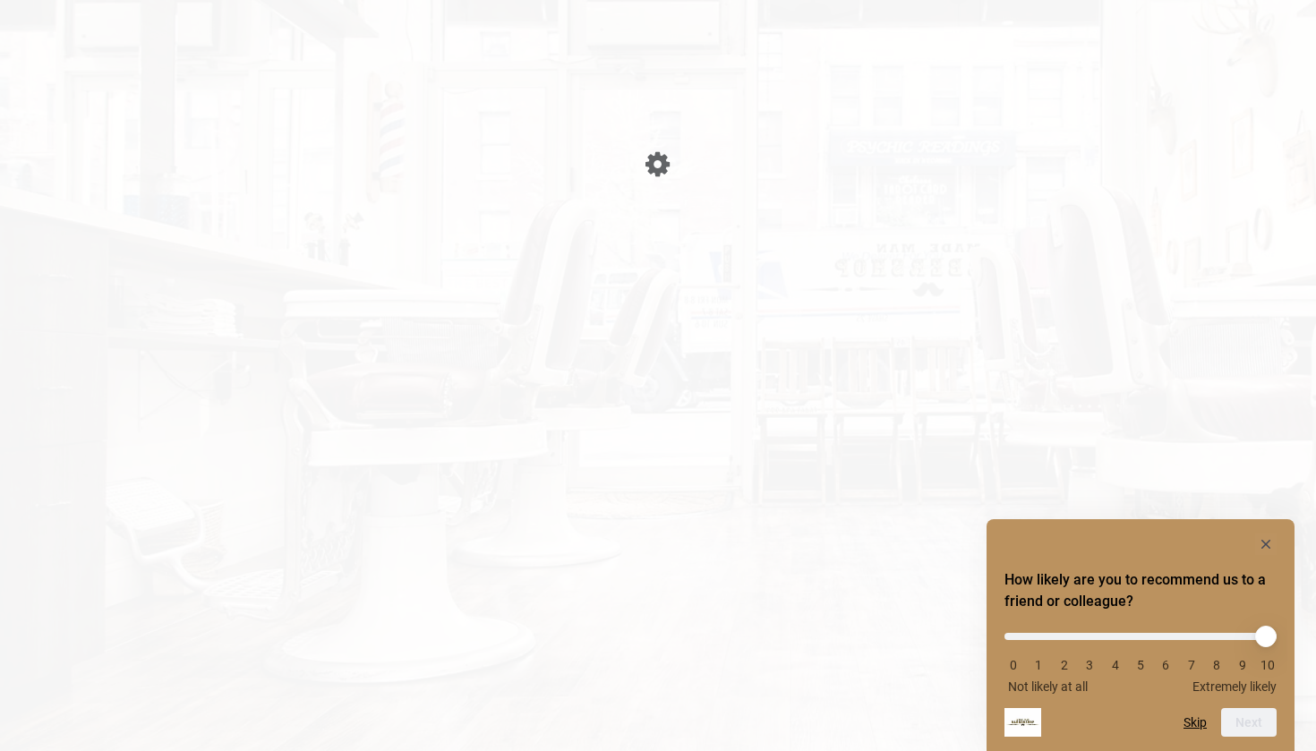 Image resolution: width=1316 pixels, height=751 pixels. I want to click on li: 6, so click(1165, 665).